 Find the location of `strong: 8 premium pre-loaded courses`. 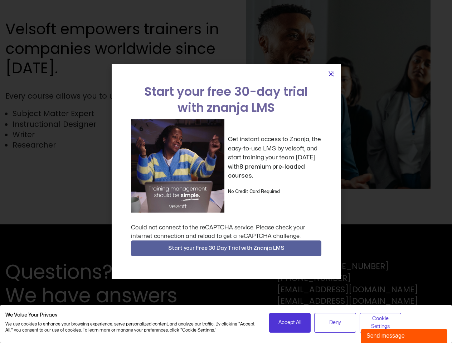

strong: 8 premium pre-loaded courses is located at coordinates (266, 171).